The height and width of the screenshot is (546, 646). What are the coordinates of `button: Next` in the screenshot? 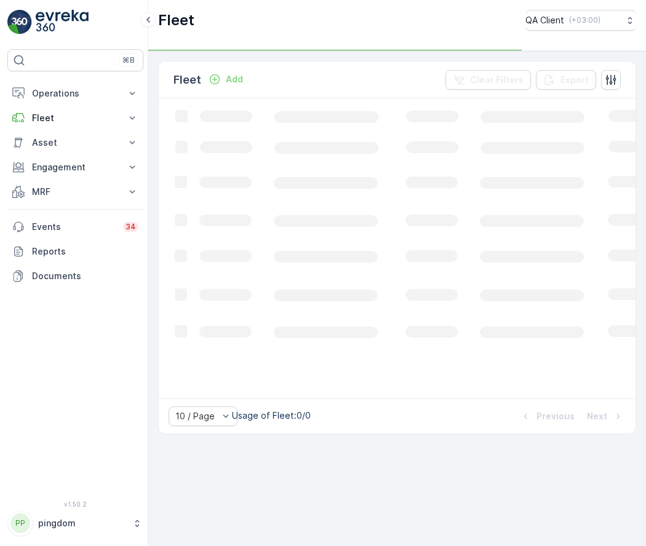 It's located at (605, 416).